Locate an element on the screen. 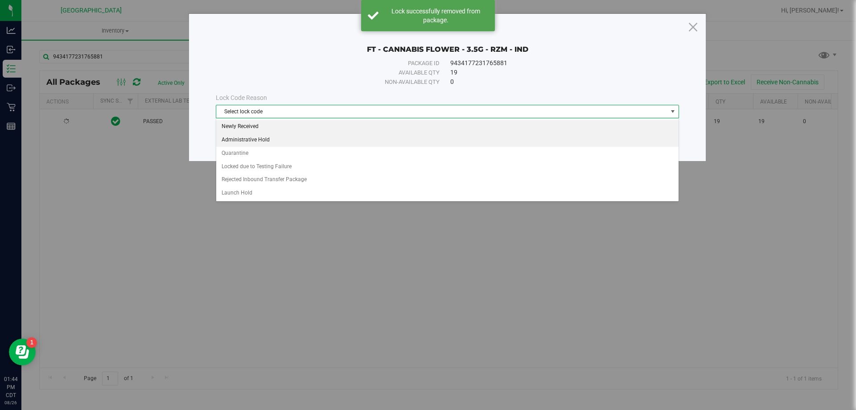  li: Administrative Hold is located at coordinates (447, 140).